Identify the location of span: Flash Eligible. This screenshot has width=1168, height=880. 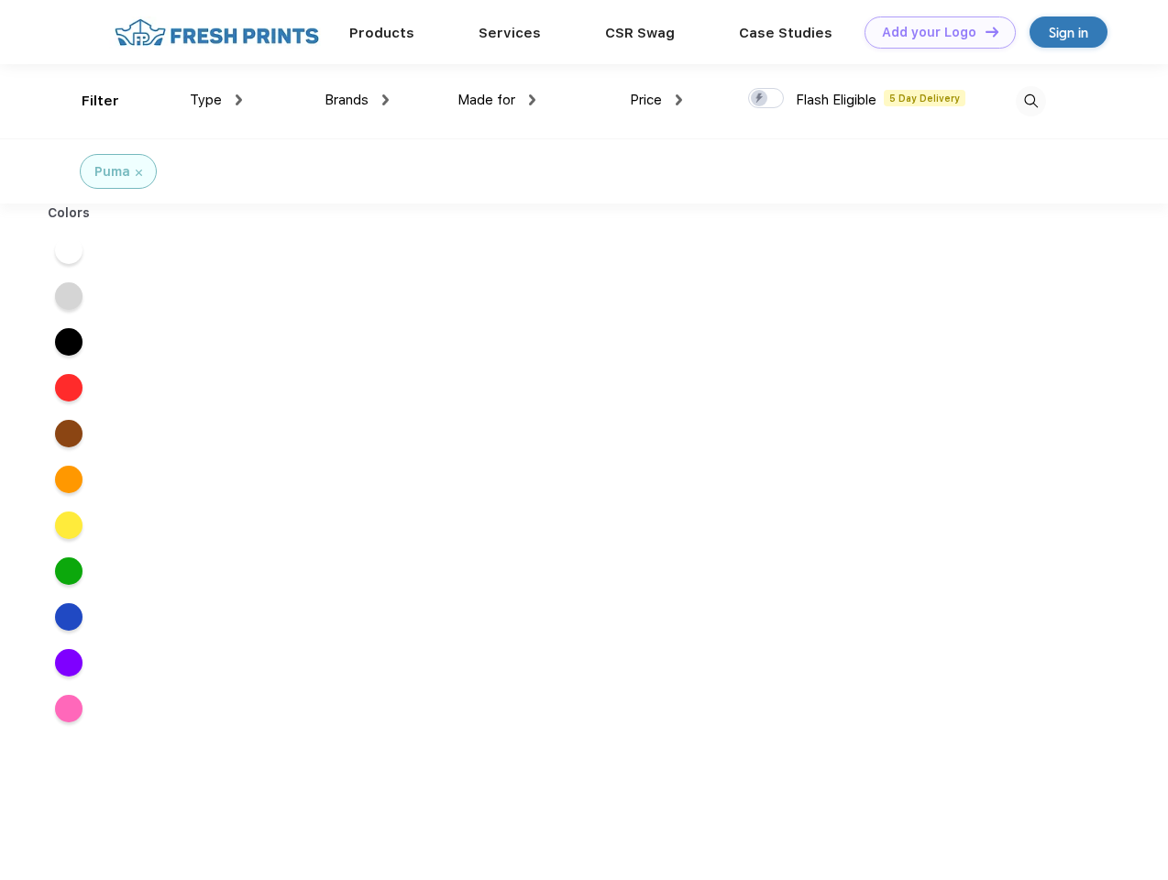
(836, 100).